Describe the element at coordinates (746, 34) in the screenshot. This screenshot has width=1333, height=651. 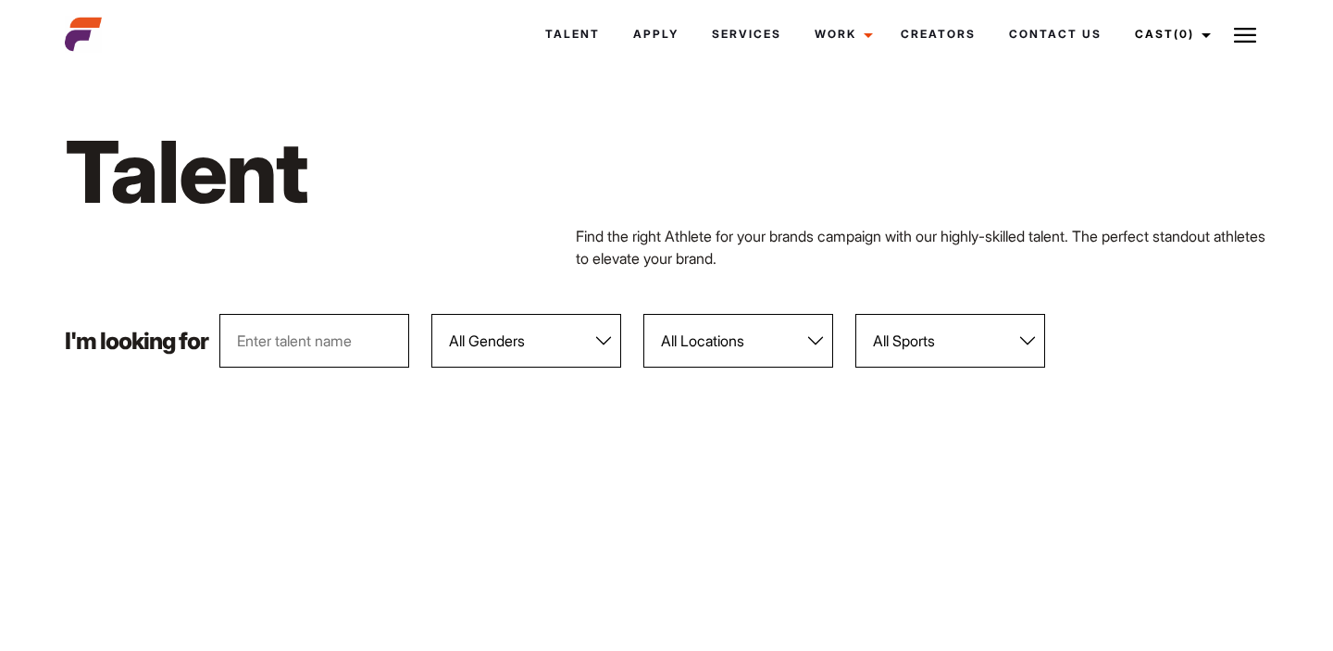
I see `a: Services` at that location.